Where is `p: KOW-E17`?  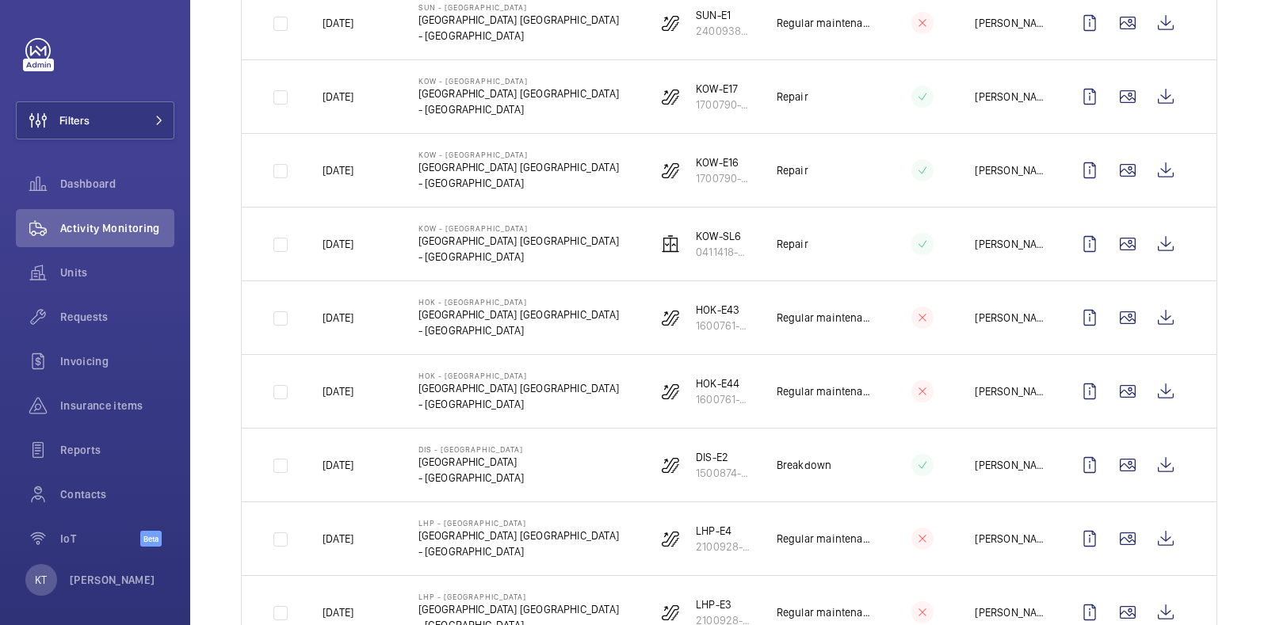 p: KOW-E17 is located at coordinates (724, 89).